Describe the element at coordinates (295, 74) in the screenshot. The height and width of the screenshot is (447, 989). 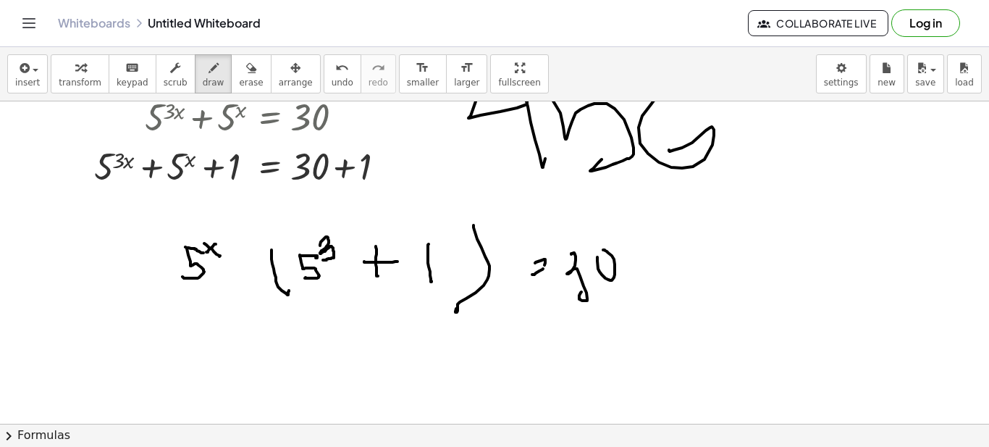
I see `button: arrange` at that location.